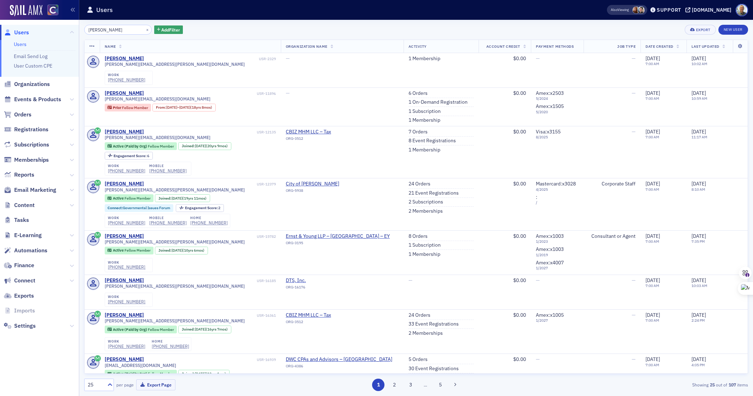  What do you see at coordinates (26, 160) in the screenshot?
I see `a: Memberships` at bounding box center [26, 160].